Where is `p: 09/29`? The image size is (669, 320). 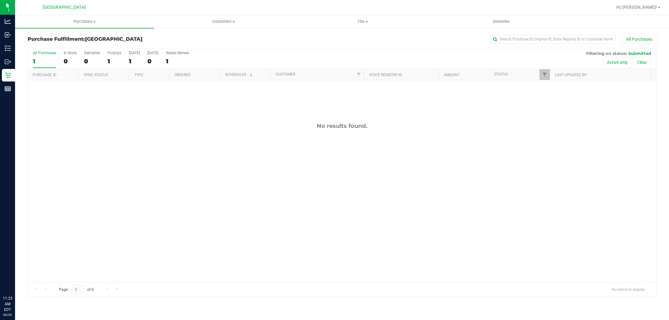 p: 09/29 is located at coordinates (8, 315).